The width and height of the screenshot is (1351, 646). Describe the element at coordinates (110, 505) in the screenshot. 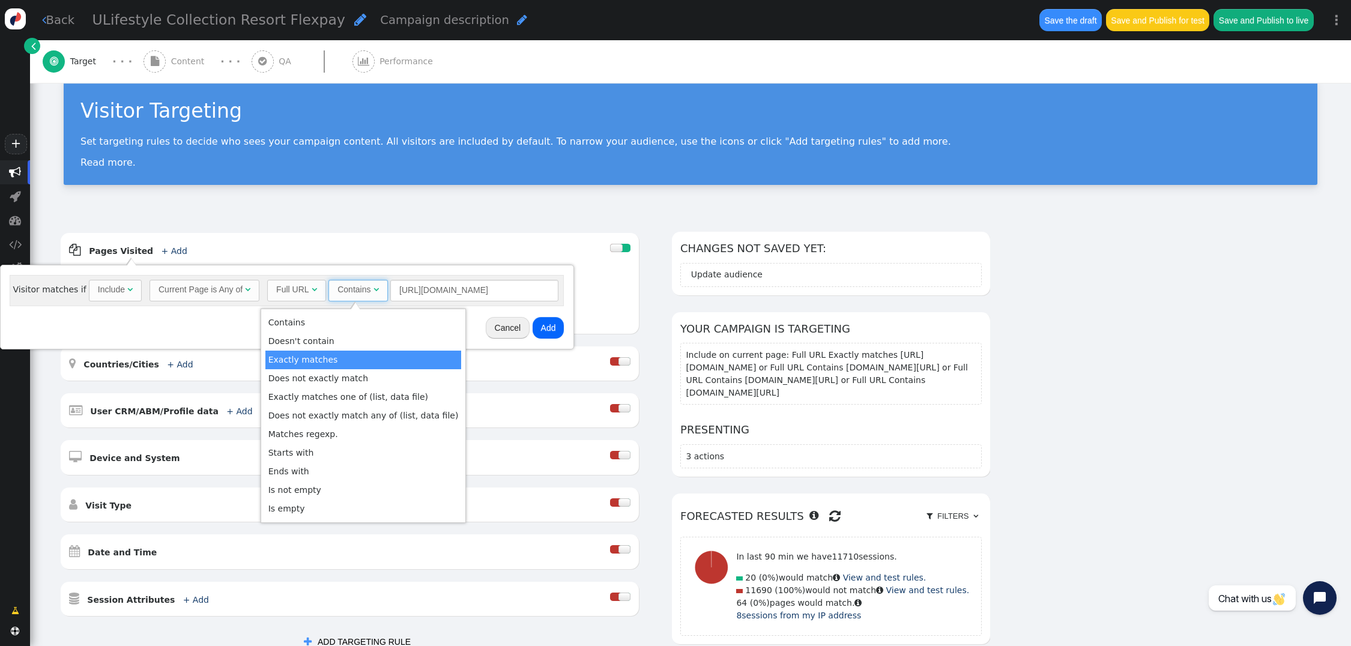

I see `a:  Visit Type` at that location.